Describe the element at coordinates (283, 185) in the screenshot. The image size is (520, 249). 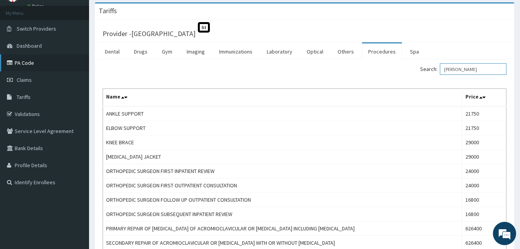
I see `td: ORTHOPEDIC SURGEON FIRST OUTPATIENT CONSULTATION` at that location.